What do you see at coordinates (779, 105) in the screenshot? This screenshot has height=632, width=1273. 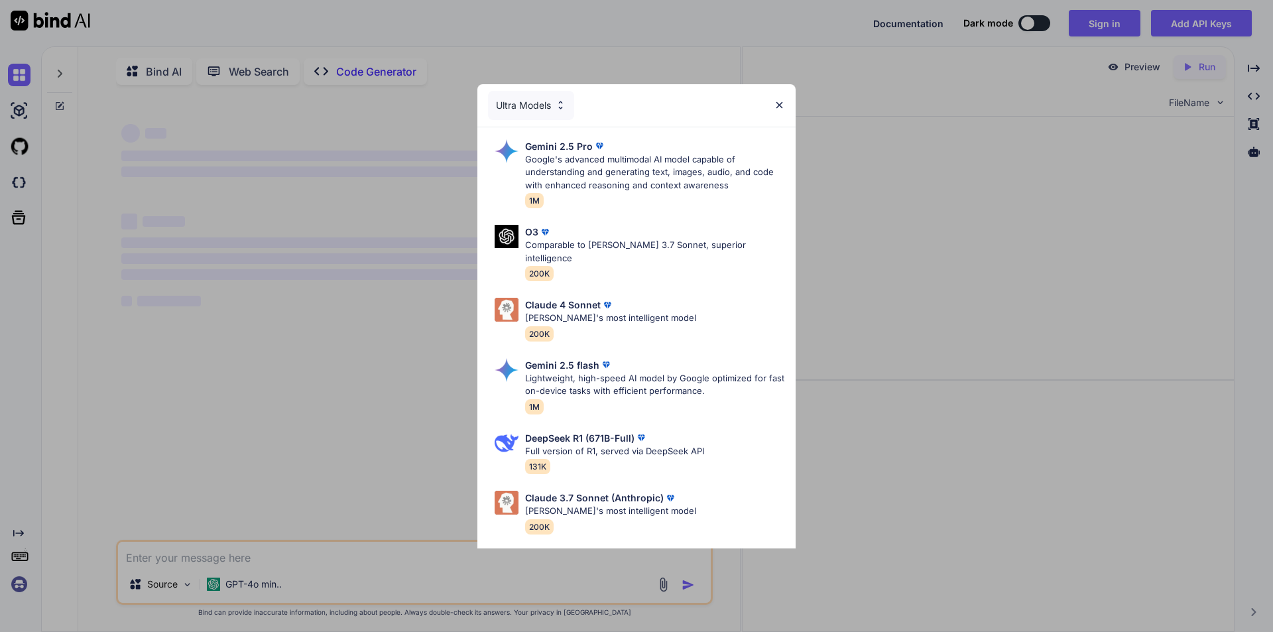 I see `img: close` at bounding box center [779, 105].